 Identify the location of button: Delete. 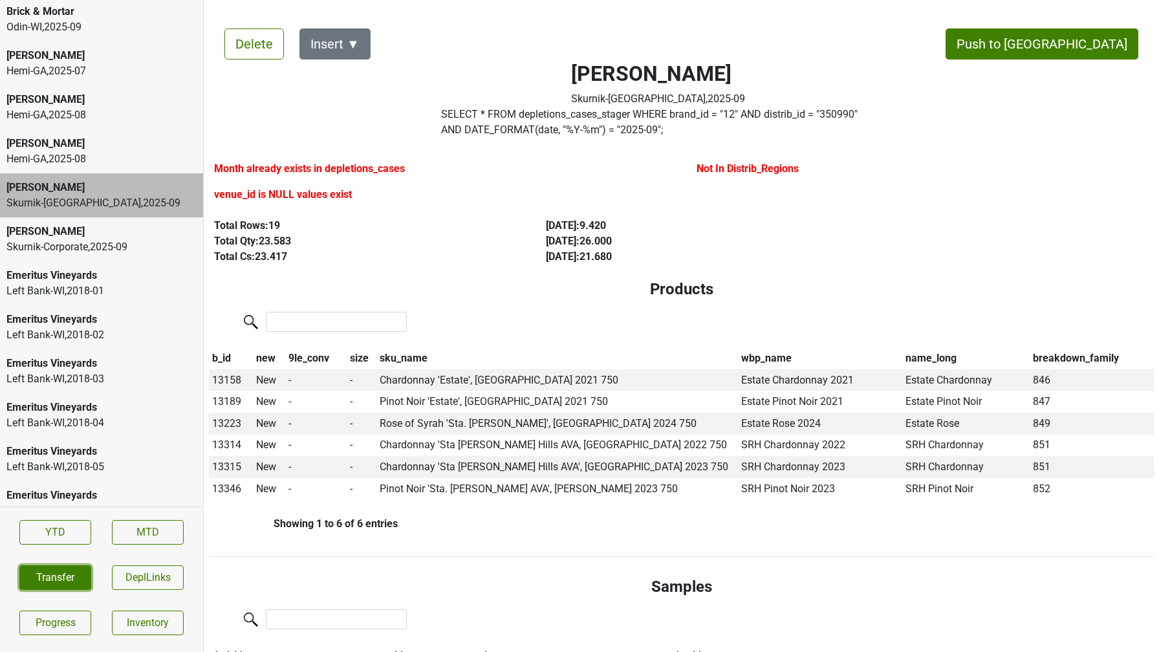
(254, 44).